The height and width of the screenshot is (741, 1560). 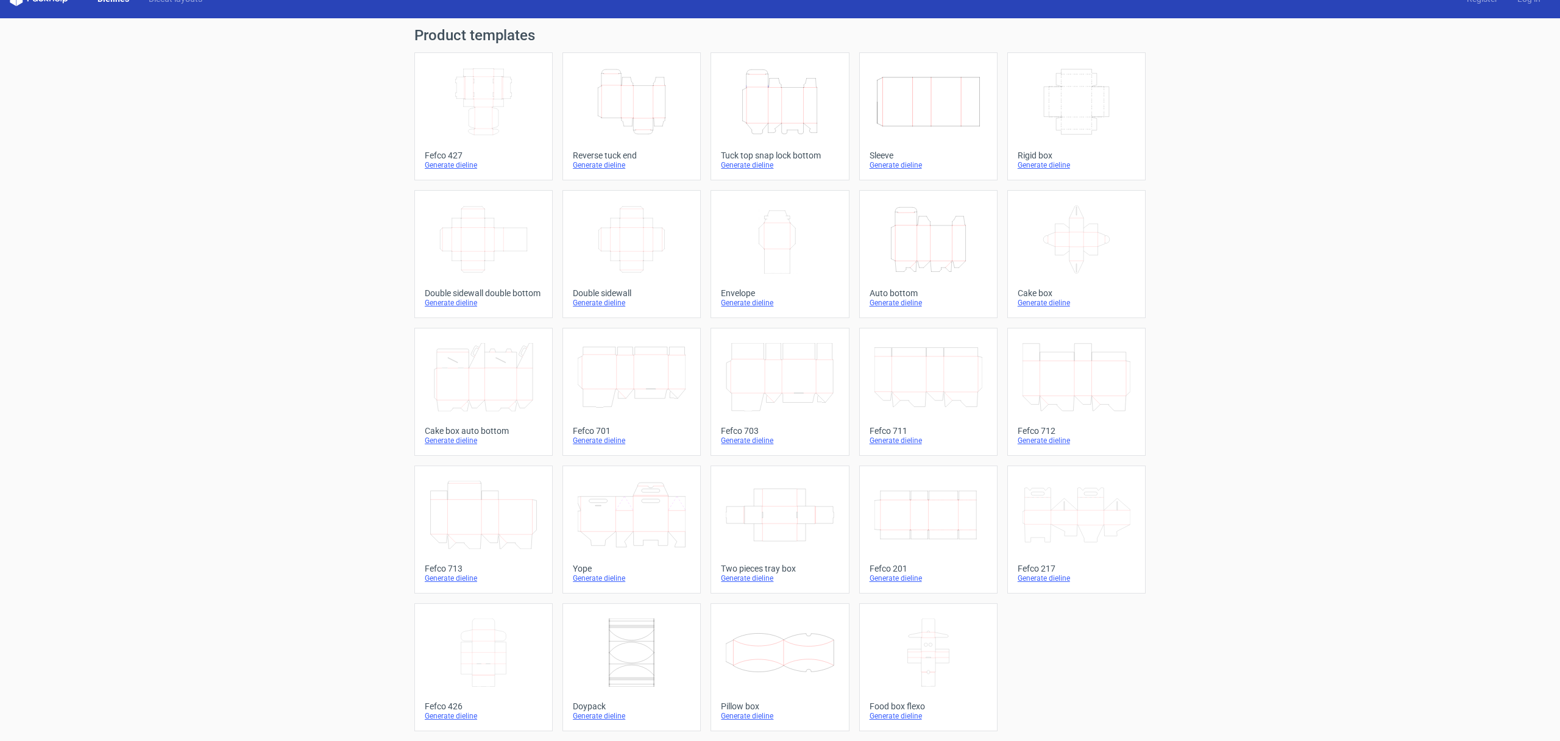 What do you see at coordinates (779, 254) in the screenshot?
I see `a: EnvelopeGenerate dieline` at bounding box center [779, 254].